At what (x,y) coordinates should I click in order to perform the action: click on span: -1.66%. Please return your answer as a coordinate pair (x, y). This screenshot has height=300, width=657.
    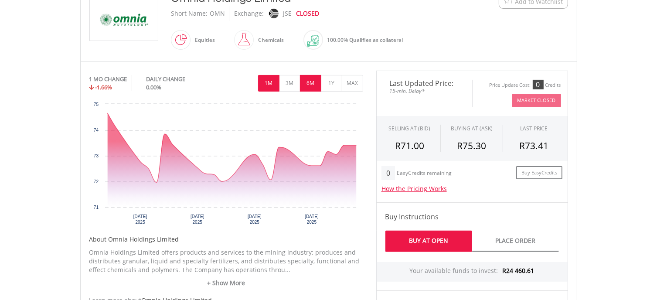
    Looking at the image, I should click on (104, 87).